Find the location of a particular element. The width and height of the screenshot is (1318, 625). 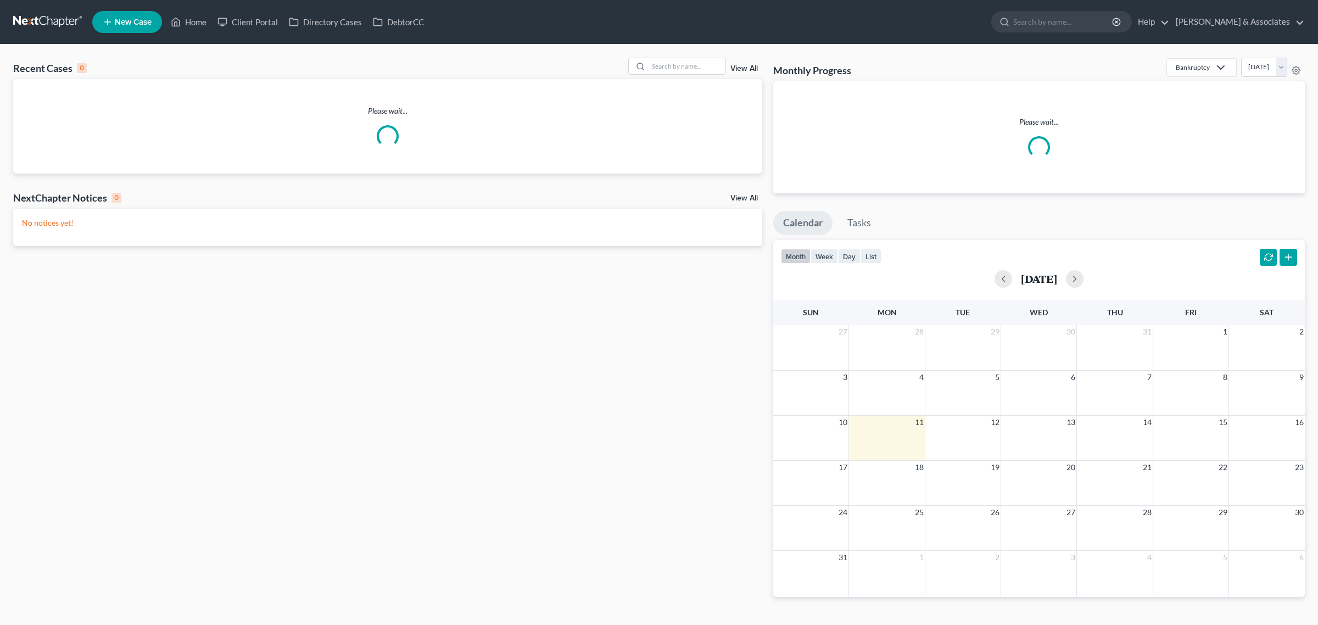

a: Tasks is located at coordinates (859, 223).